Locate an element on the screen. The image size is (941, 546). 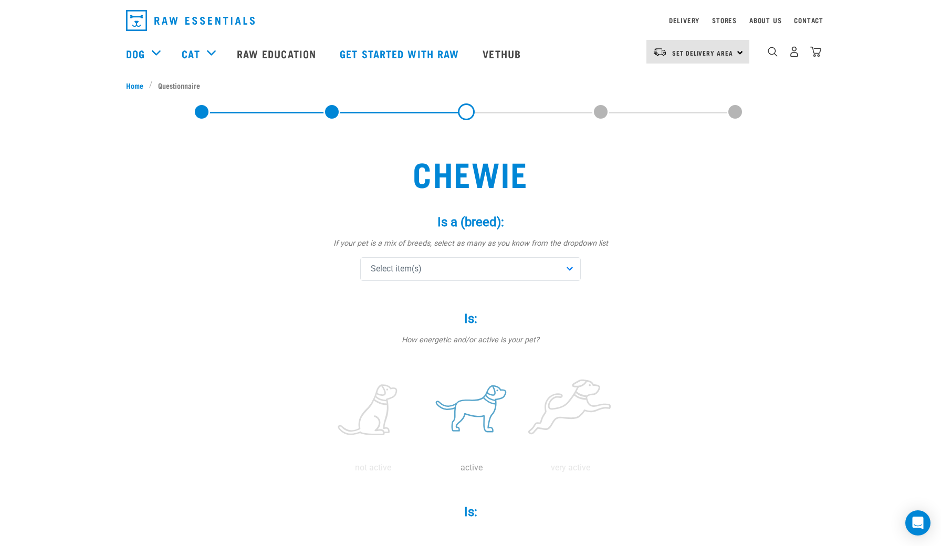
a: Stores is located at coordinates (724, 20).